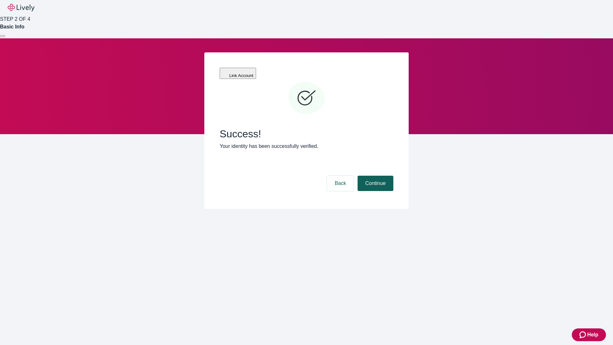 This screenshot has width=613, height=345. Describe the element at coordinates (307, 146) in the screenshot. I see `p: Your identity has been successfully verified.` at that location.